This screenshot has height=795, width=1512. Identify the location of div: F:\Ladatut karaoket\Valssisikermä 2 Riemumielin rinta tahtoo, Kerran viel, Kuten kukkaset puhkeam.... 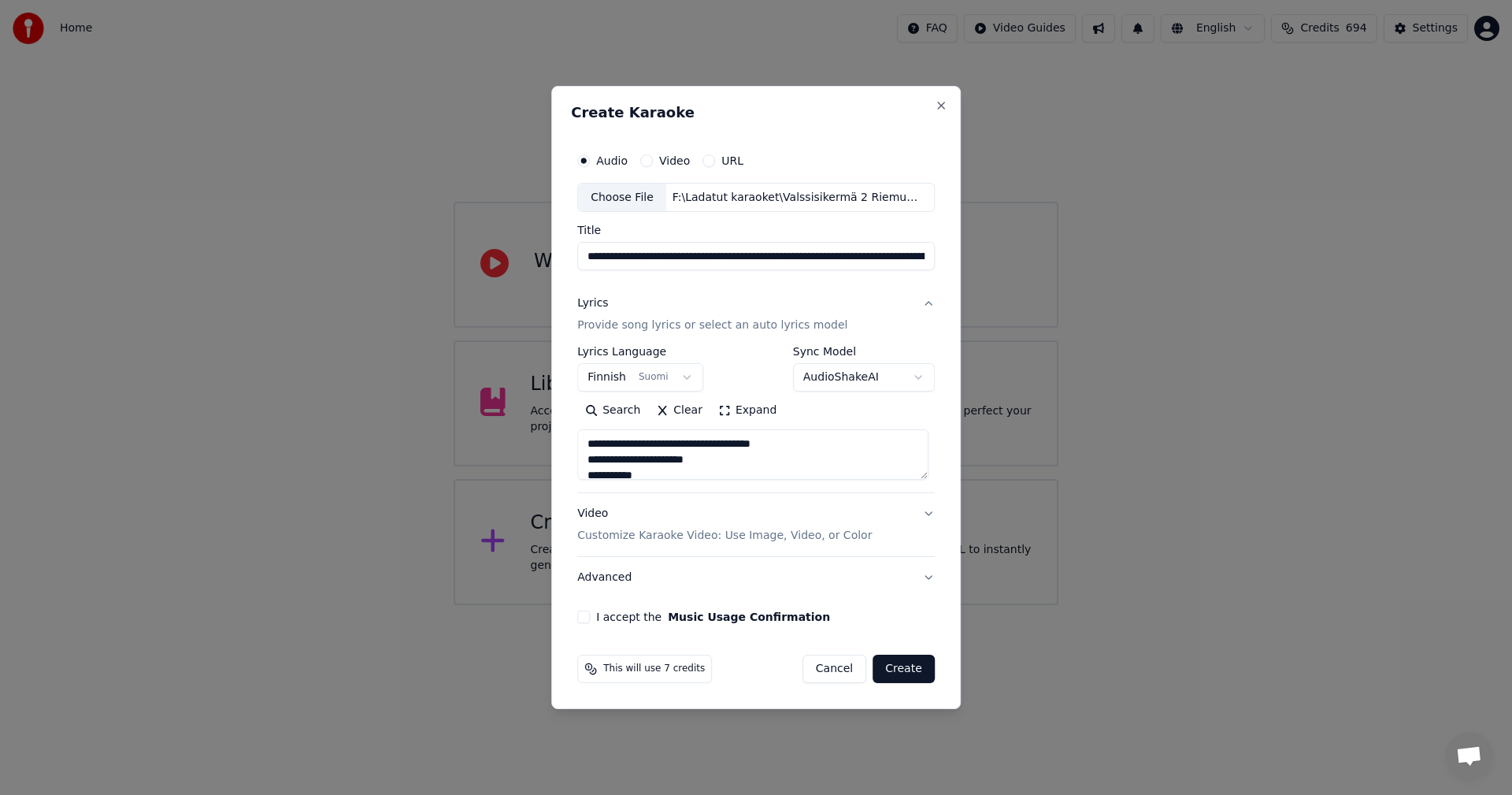
(800, 198).